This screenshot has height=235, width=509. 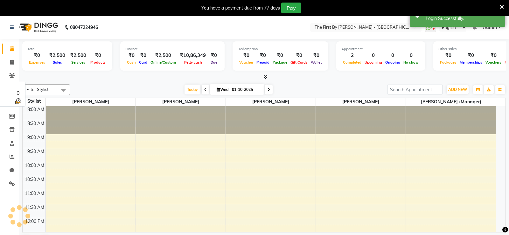 What do you see at coordinates (240, 8) in the screenshot?
I see `div: You have a payment due from 77 days` at bounding box center [240, 8].